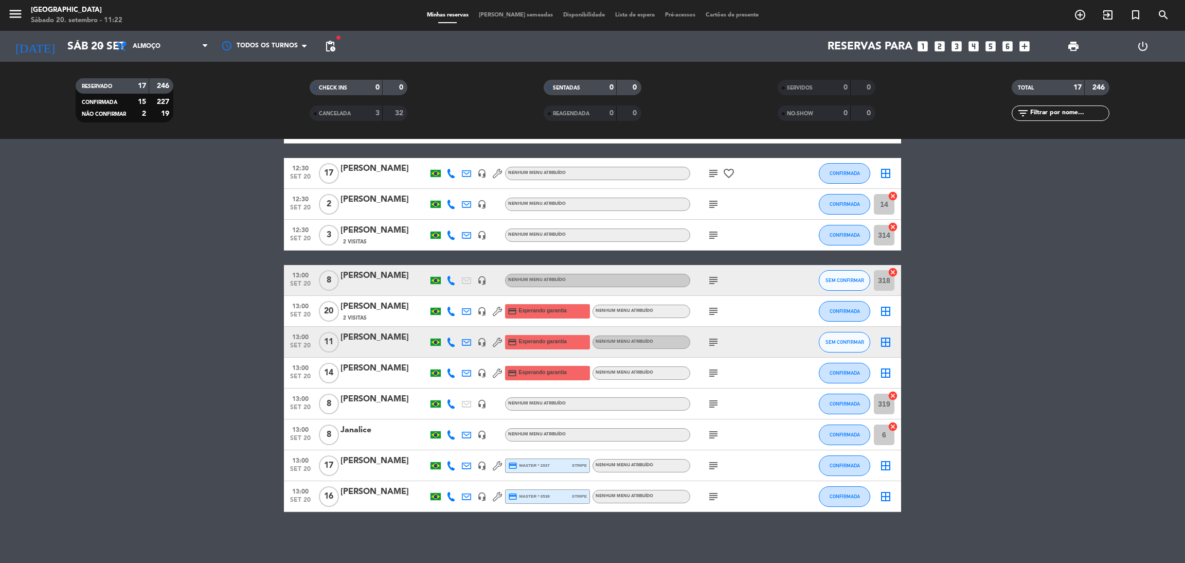 Image resolution: width=1185 pixels, height=563 pixels. What do you see at coordinates (97, 86) in the screenshot?
I see `span: RESERVADO` at bounding box center [97, 86].